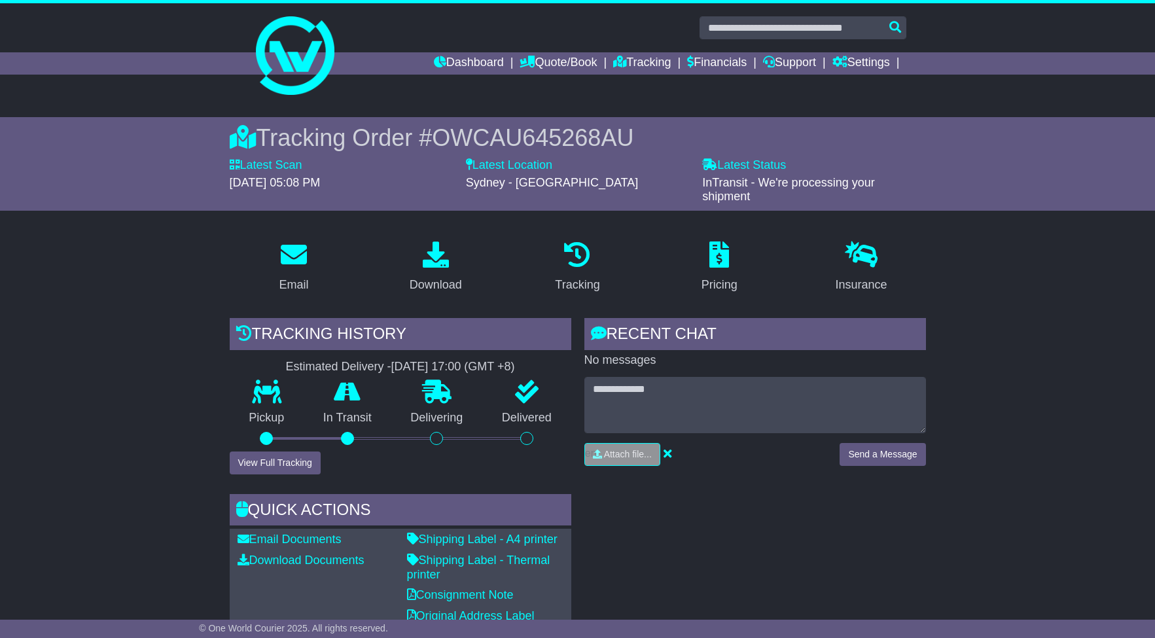 The width and height of the screenshot is (1155, 638). I want to click on label: Latest Status, so click(744, 166).